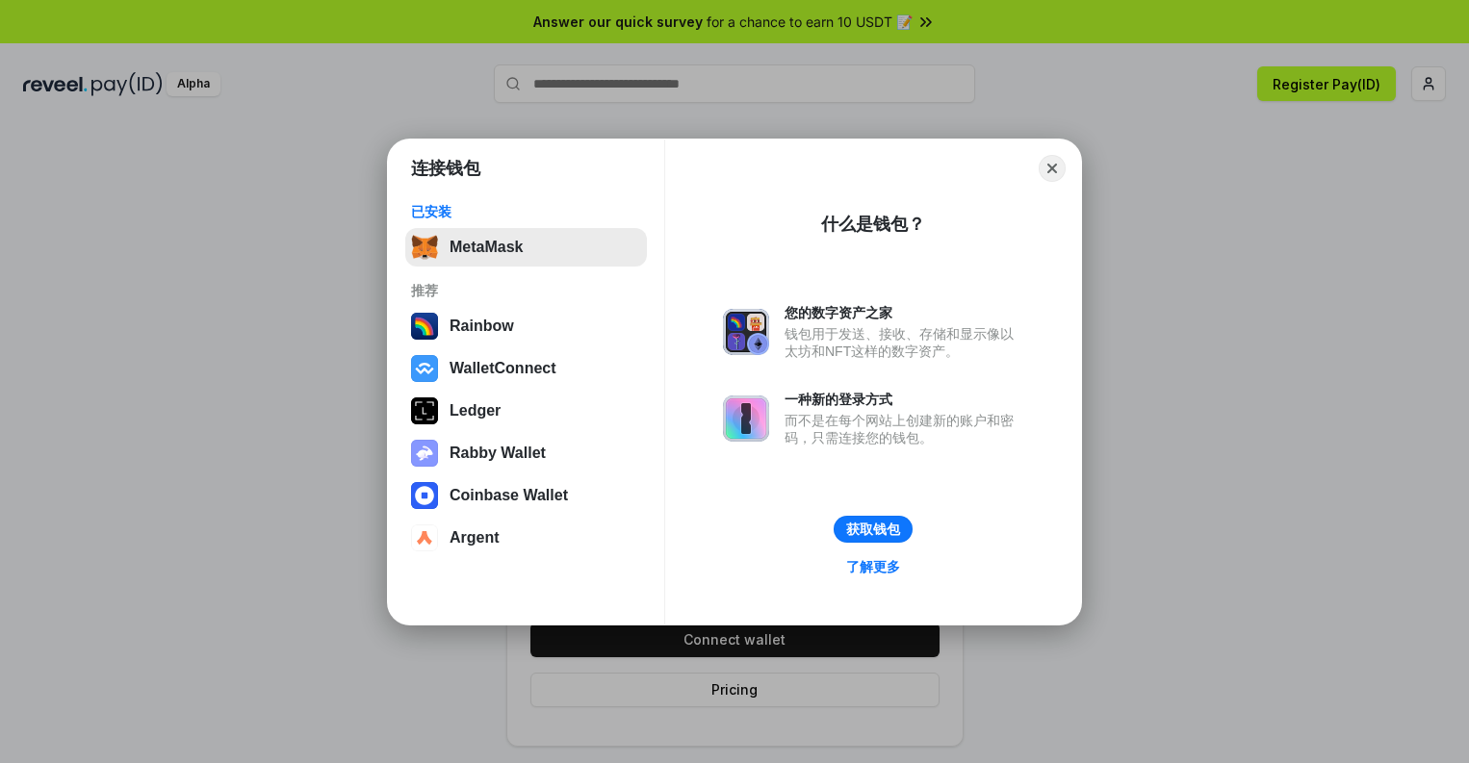  I want to click on img: svg+xml,%3Csvg%20width%3D%22120%22%20height%3D%22120%22%20viewBox%3D%220%200%20120%20120%22%20fil..., so click(425, 326).